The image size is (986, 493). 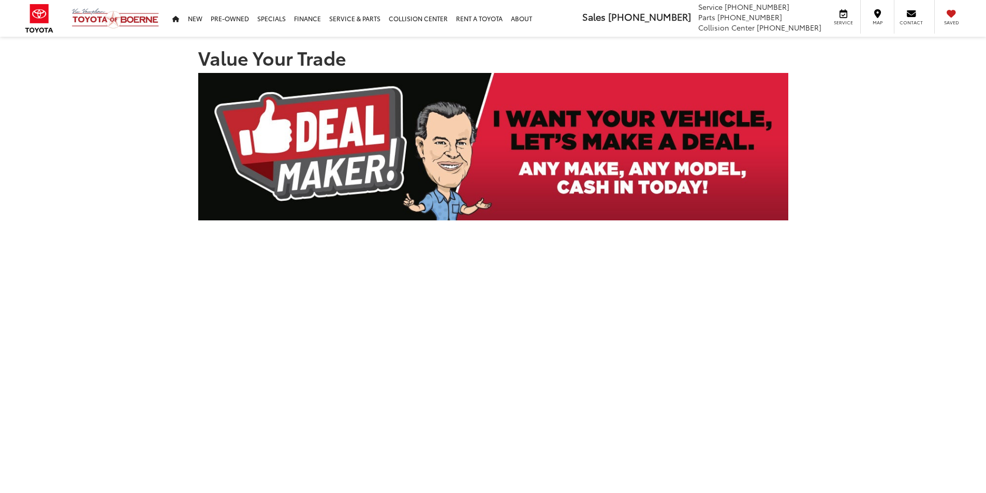 I want to click on img: DealMaker, so click(x=493, y=147).